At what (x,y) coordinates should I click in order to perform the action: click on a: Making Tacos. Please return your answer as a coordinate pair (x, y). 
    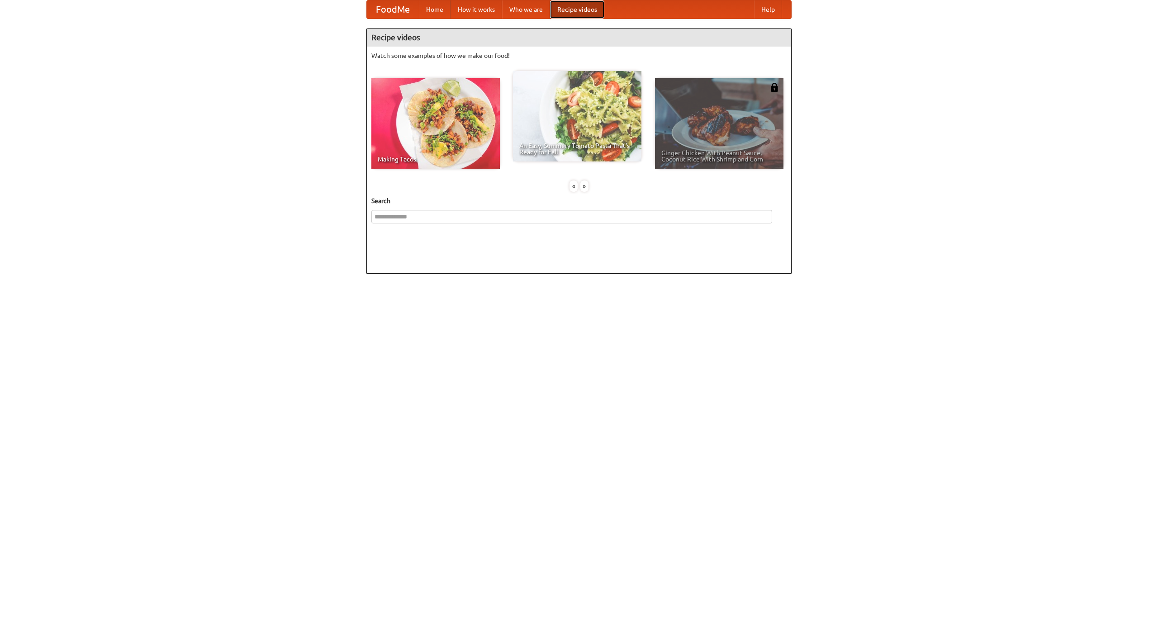
    Looking at the image, I should click on (436, 124).